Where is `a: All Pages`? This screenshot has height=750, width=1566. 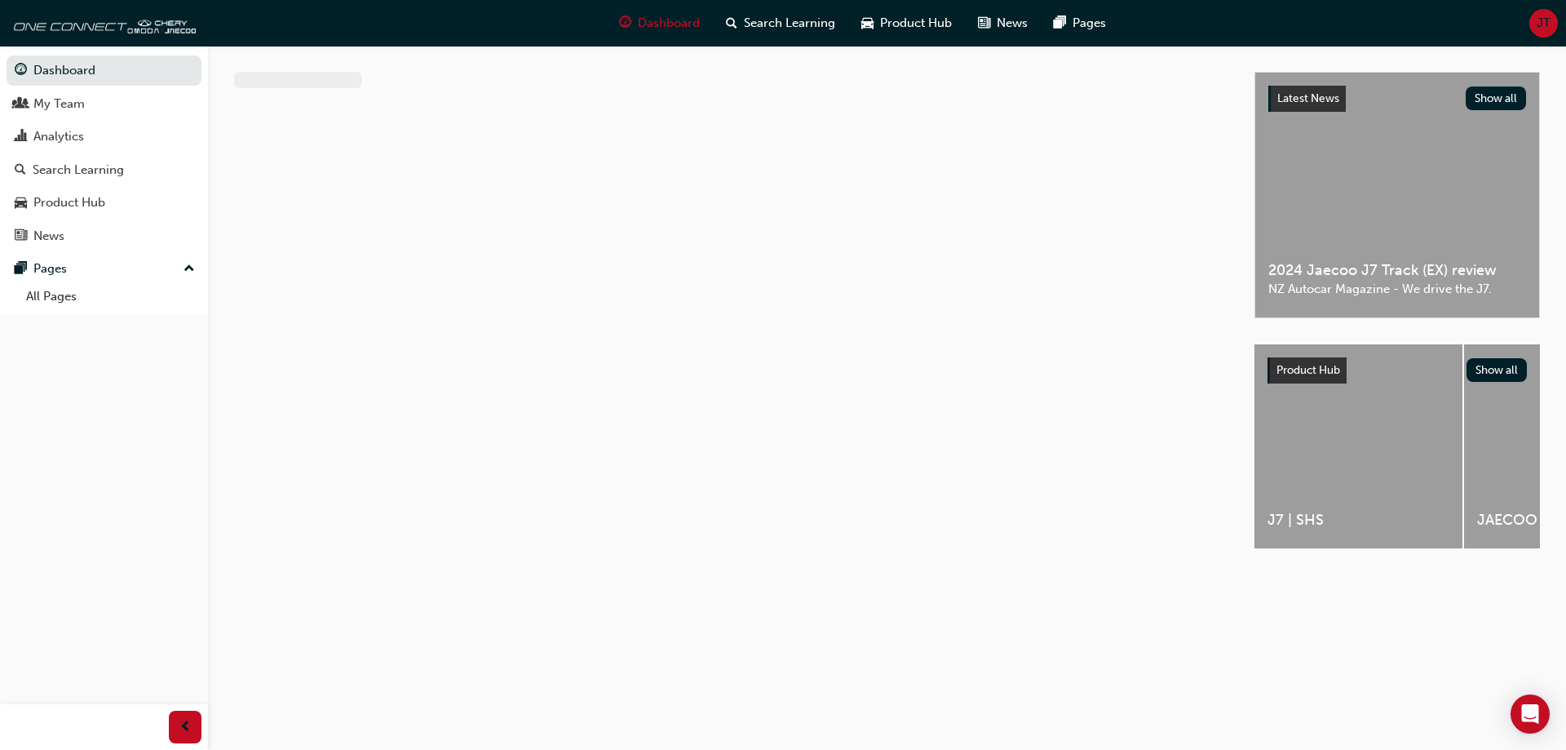 a: All Pages is located at coordinates (110, 296).